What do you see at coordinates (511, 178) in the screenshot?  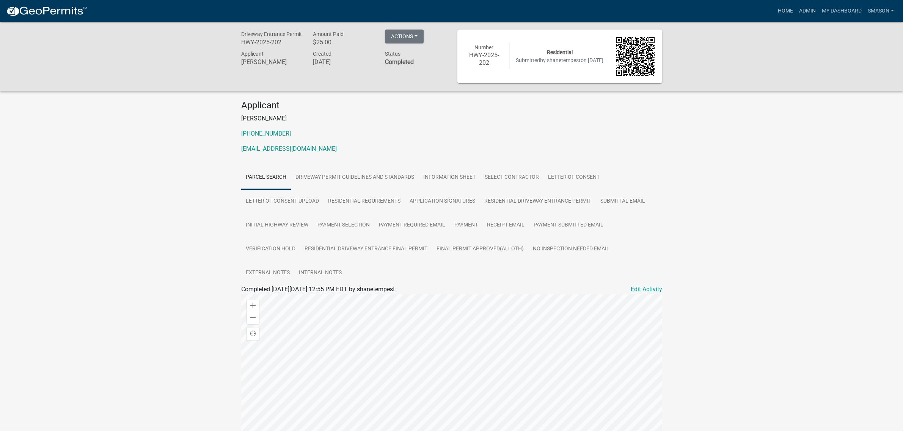 I see `a: Select contractor` at bounding box center [511, 178].